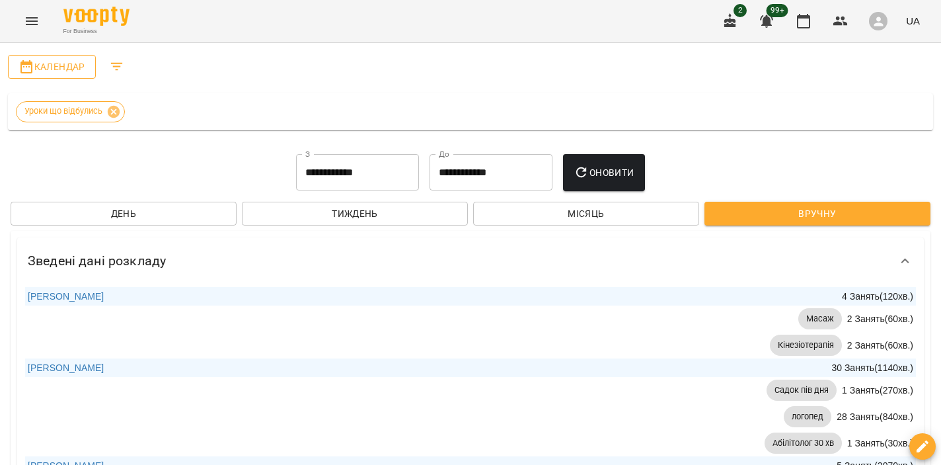 The width and height of the screenshot is (941, 465). What do you see at coordinates (355, 214) in the screenshot?
I see `button: Тиждень` at bounding box center [355, 214].